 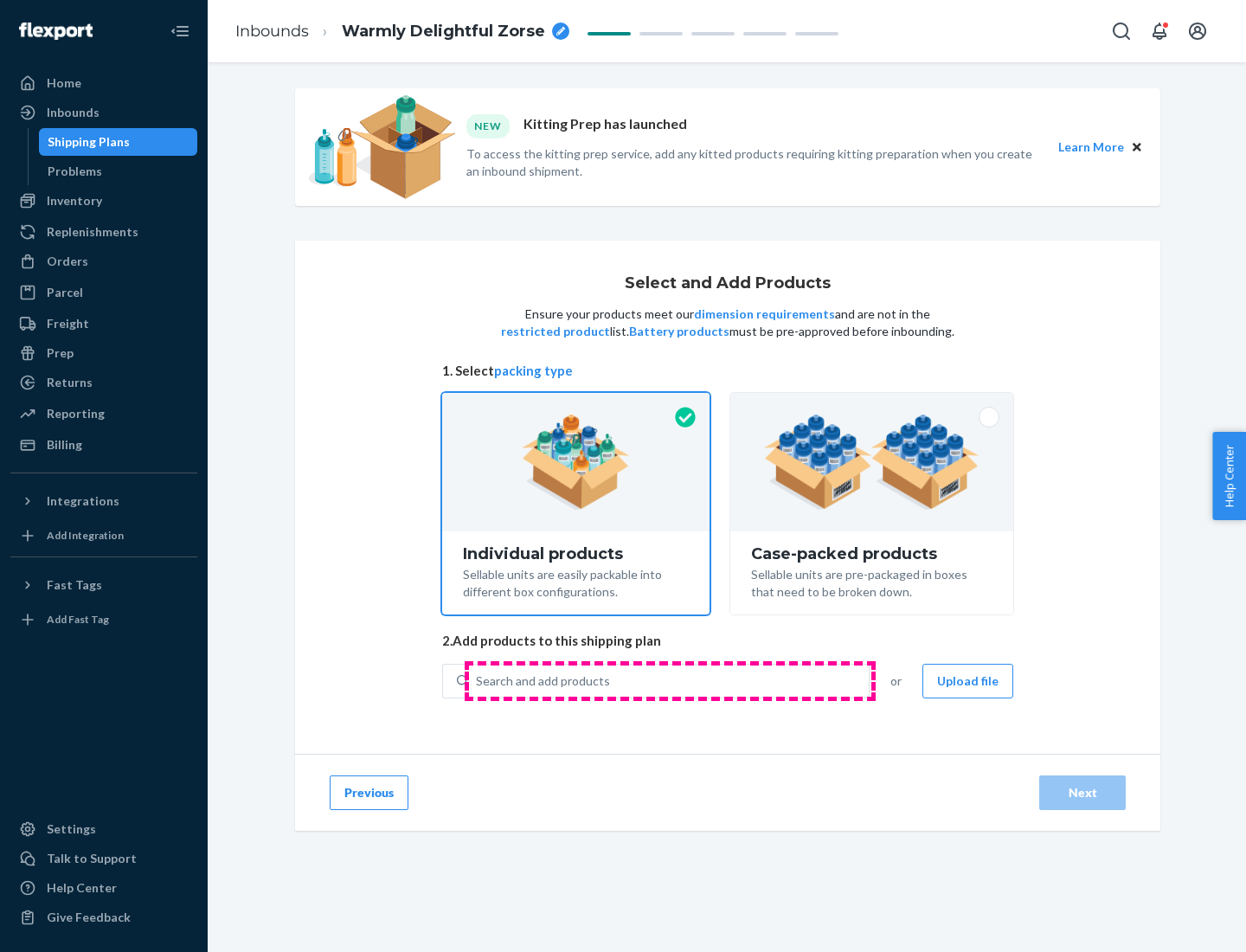 What do you see at coordinates (872, 582) in the screenshot?
I see `div: Sellable units are pre-packaged in boxes that need to be broken down.` at bounding box center [872, 582].